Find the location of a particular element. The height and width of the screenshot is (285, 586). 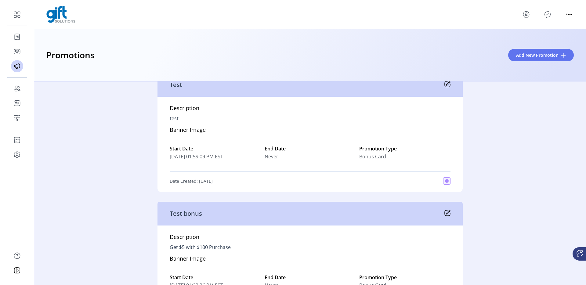

button: Publisher Panel is located at coordinates (548, 14).